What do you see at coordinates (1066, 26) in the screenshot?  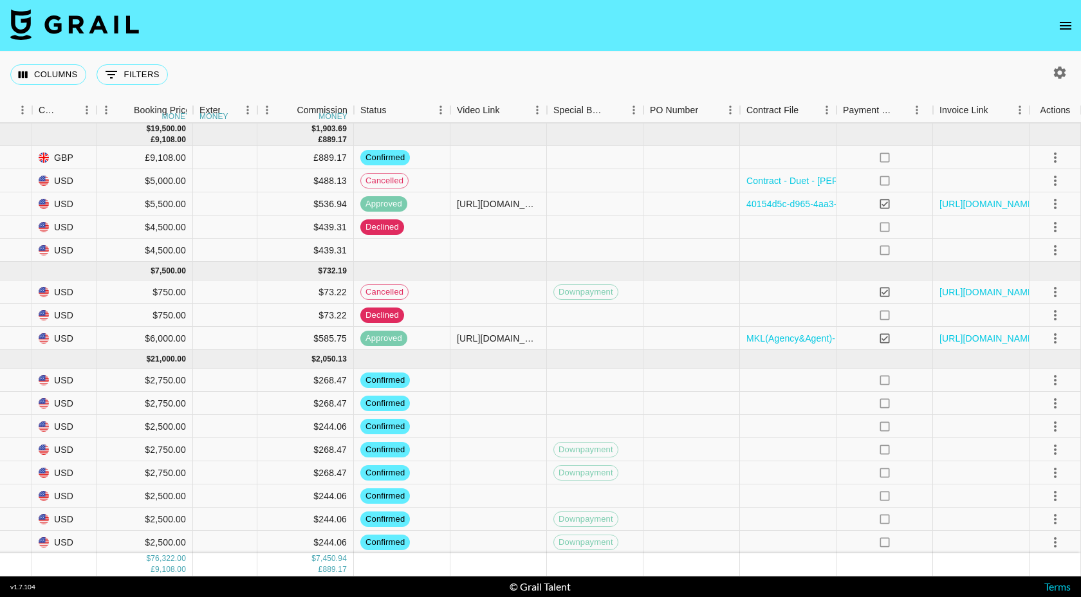 I see `button: open drawer` at bounding box center [1066, 26].